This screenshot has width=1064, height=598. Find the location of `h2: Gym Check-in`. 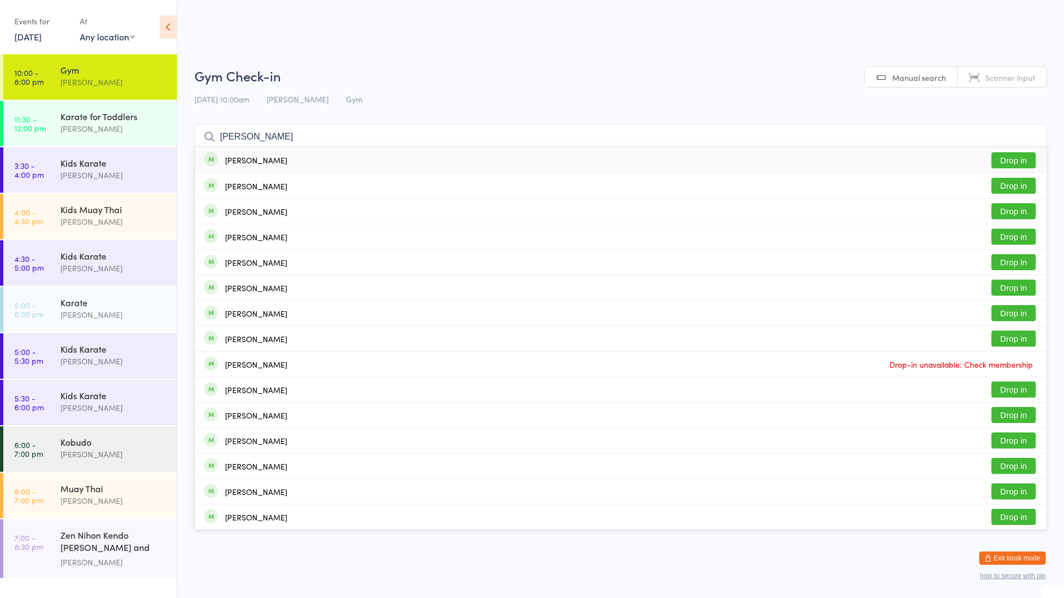

h2: Gym Check-in is located at coordinates (620, 75).